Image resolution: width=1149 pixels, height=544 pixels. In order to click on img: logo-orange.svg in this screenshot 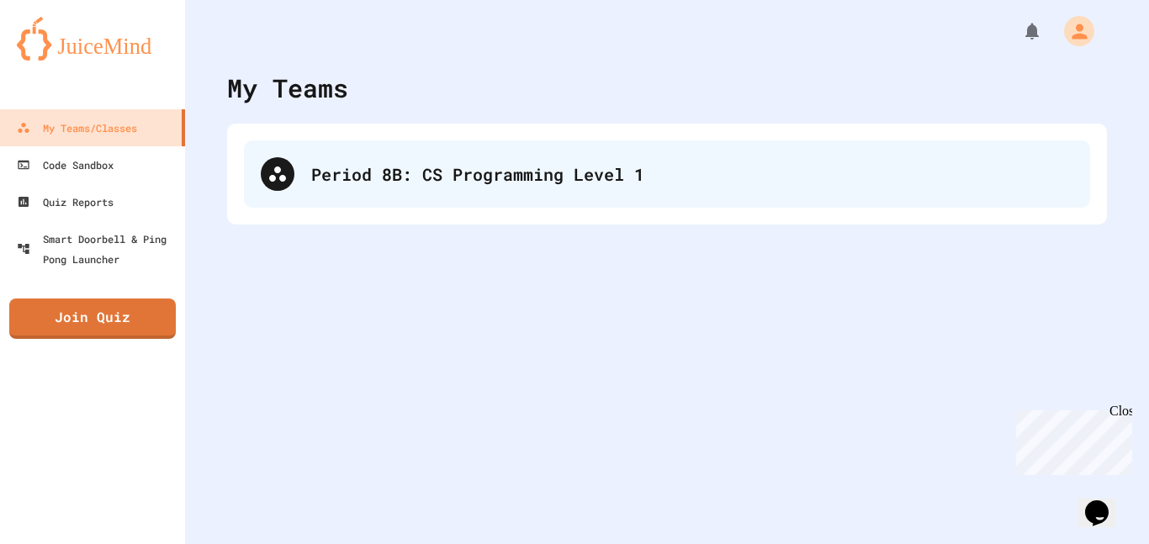, I will do `click(93, 39)`.